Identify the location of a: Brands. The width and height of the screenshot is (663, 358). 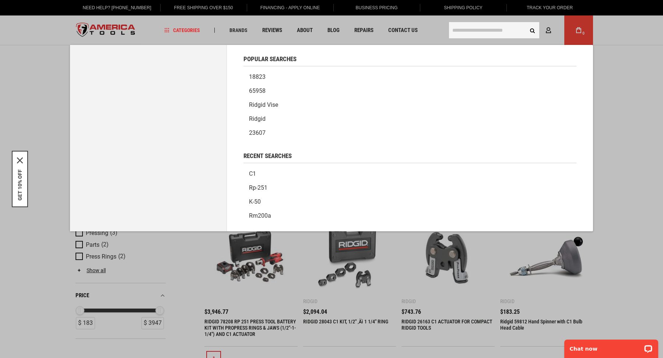
(238, 30).